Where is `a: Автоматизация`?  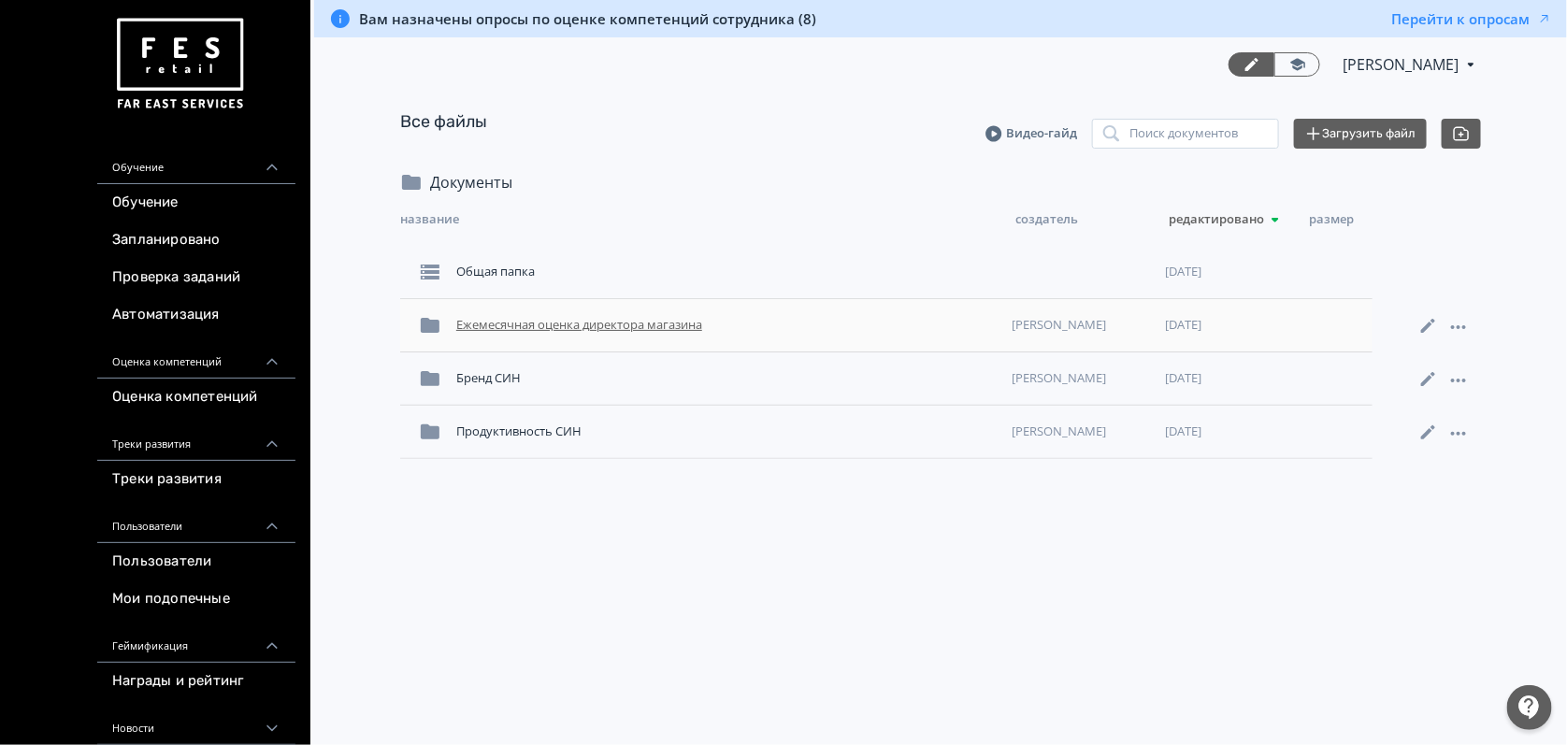 a: Автоматизация is located at coordinates (196, 315).